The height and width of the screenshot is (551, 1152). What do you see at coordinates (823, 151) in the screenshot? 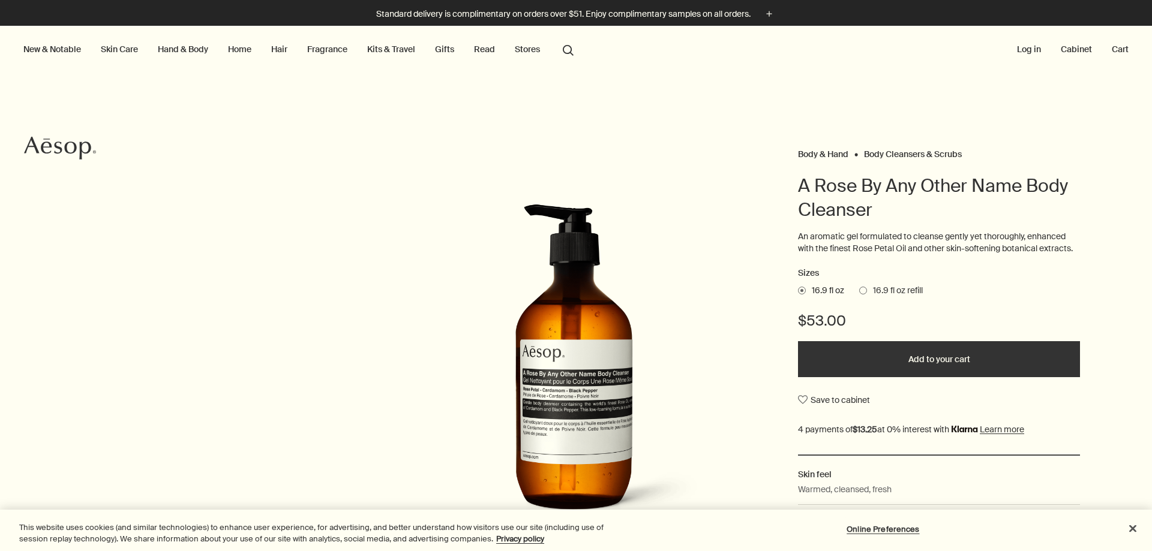
I see `a: Body & Hand` at bounding box center [823, 151].